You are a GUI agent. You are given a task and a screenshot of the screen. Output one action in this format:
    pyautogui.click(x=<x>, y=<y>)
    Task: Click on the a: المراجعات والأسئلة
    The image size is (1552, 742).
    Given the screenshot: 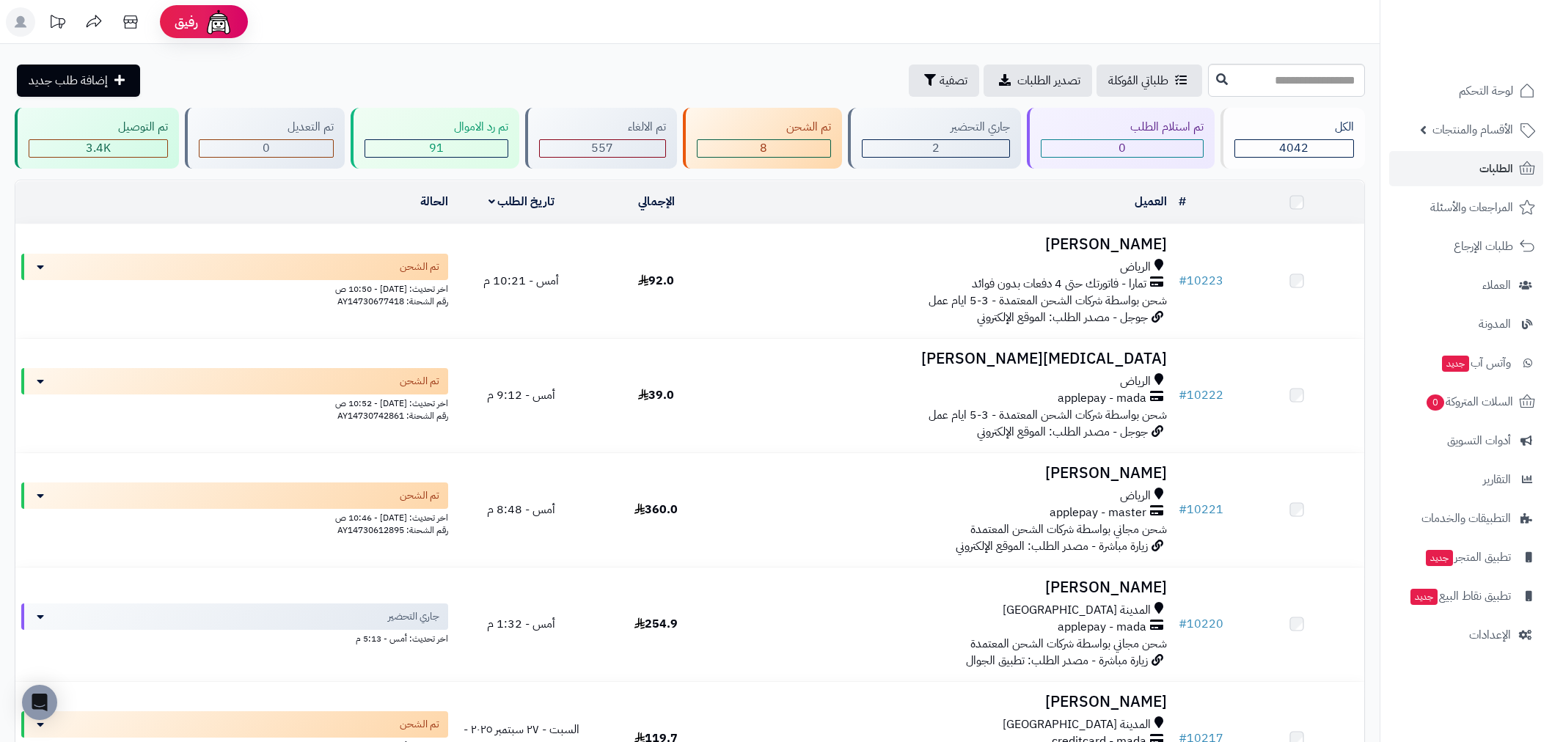 What is the action you would take?
    pyautogui.click(x=1466, y=208)
    